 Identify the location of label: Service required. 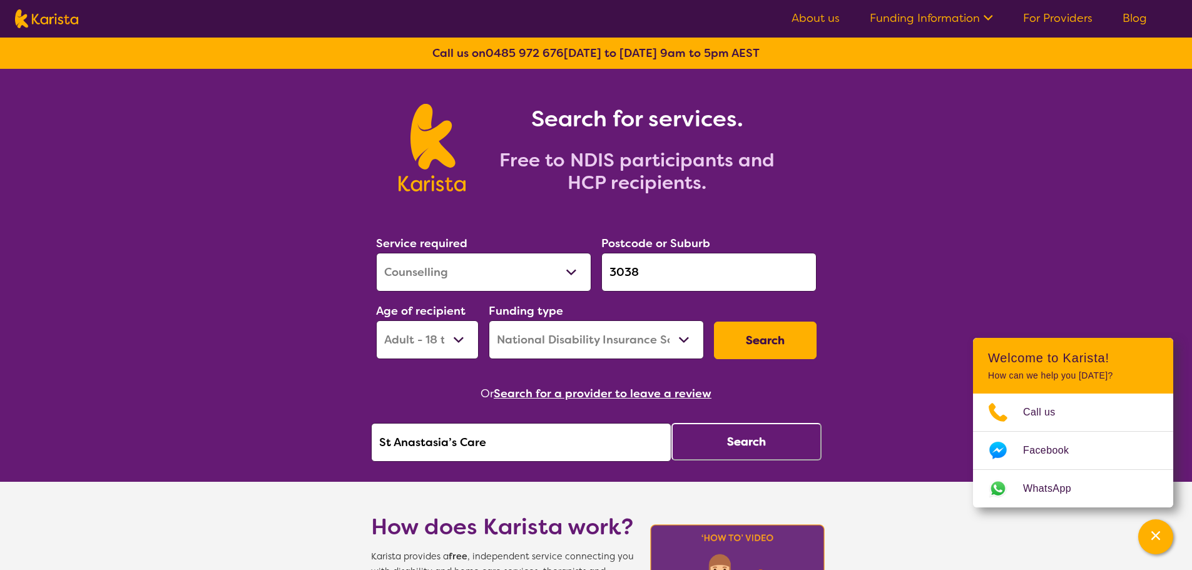
(422, 243).